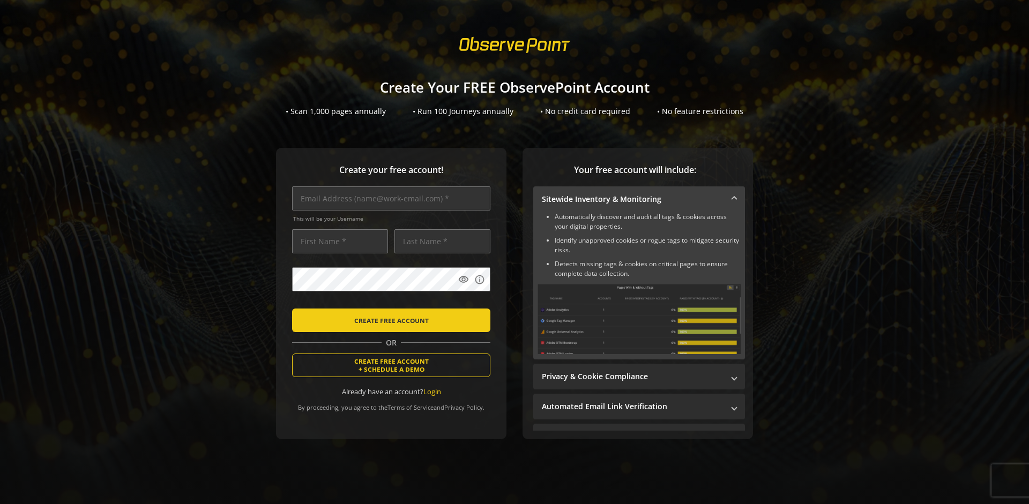 This screenshot has height=504, width=1029. Describe the element at coordinates (411, 407) in the screenshot. I see `a: Terms of Service` at that location.